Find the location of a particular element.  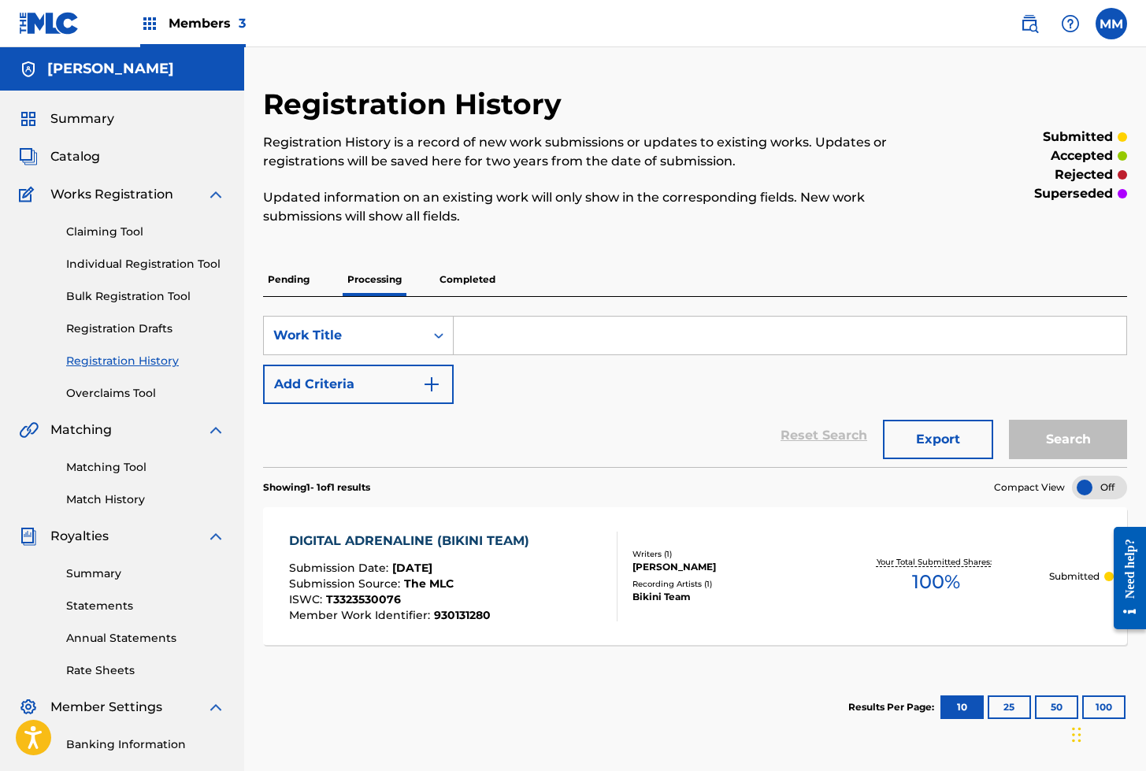

img: Works Registration is located at coordinates (29, 195).